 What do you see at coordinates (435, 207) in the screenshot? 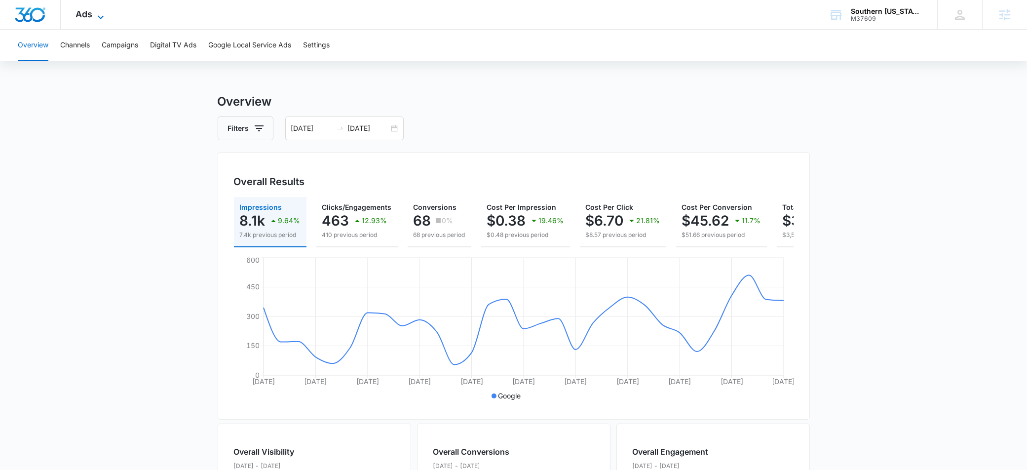
I see `span: Conversions` at bounding box center [435, 207].